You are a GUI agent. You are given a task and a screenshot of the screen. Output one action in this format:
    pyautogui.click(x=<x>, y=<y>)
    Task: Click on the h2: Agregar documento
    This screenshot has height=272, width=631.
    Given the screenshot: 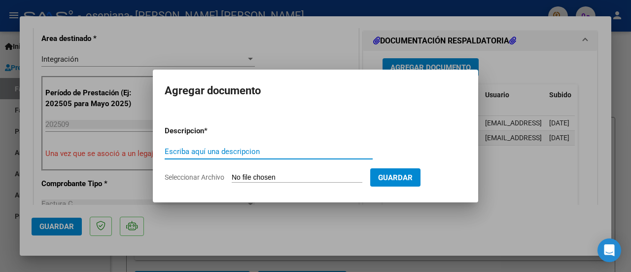 What is the action you would take?
    pyautogui.click(x=316, y=91)
    